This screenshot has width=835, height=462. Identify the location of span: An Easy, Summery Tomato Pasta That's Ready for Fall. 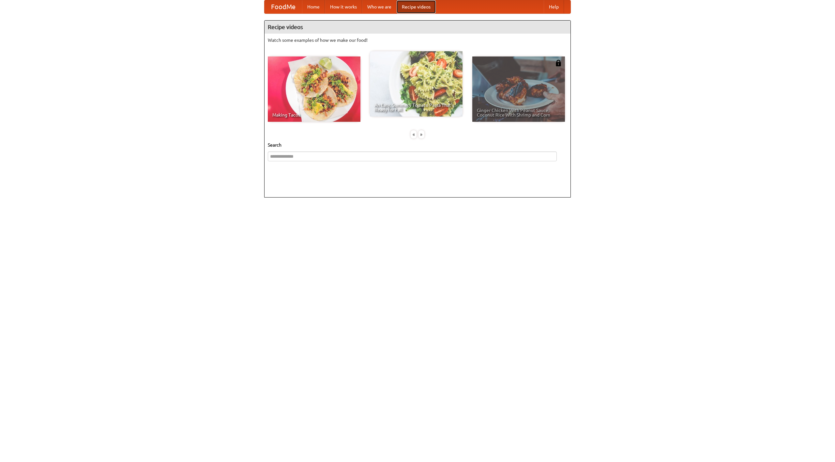
(416, 107).